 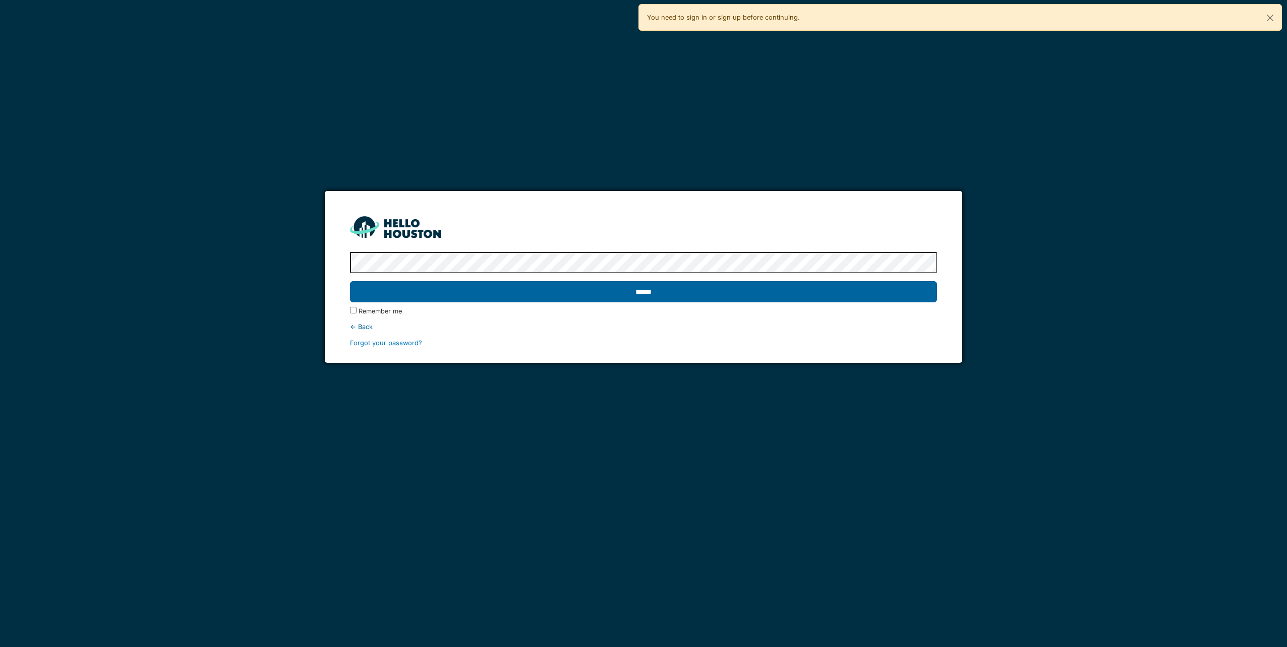 What do you see at coordinates (643, 327) in the screenshot?
I see `div: ← Back` at bounding box center [643, 327].